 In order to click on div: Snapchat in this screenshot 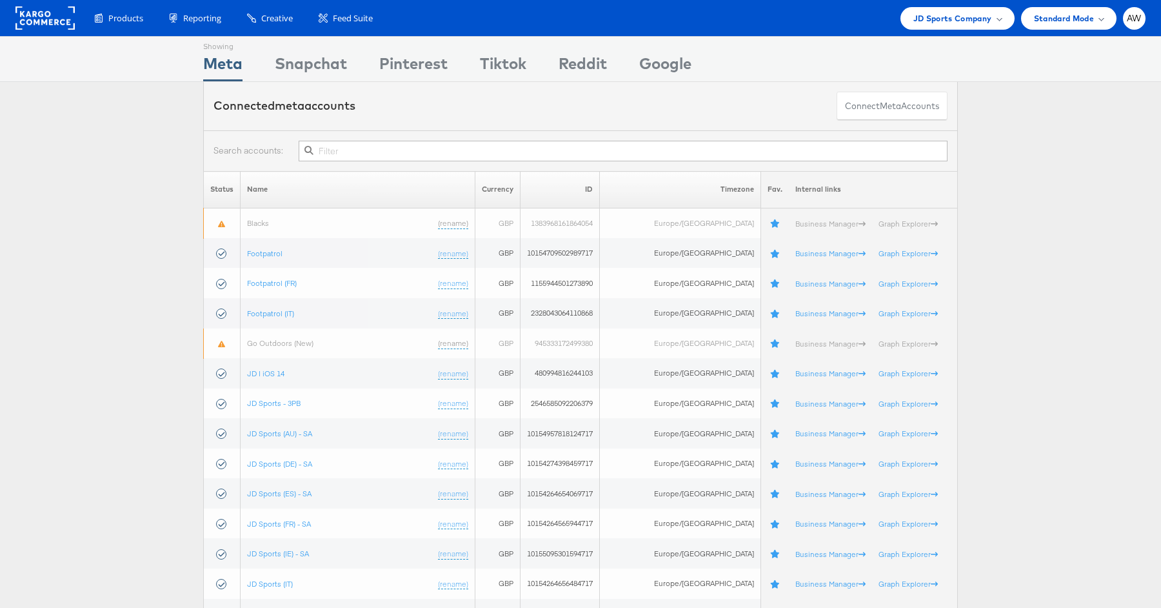, I will do `click(311, 66)`.